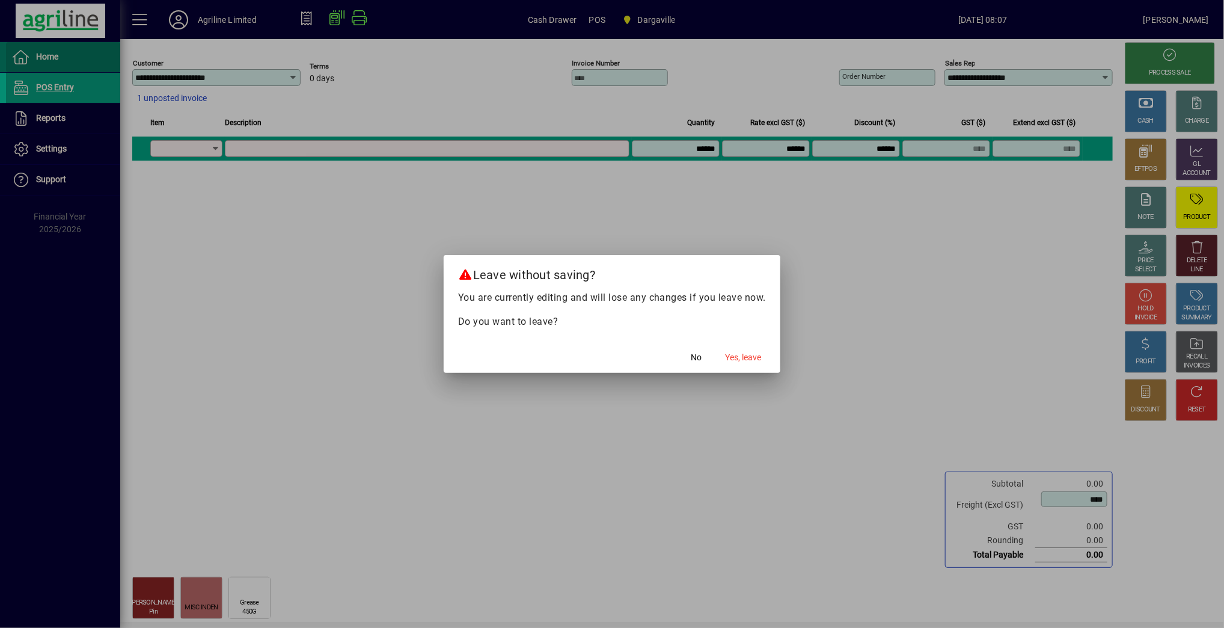  Describe the element at coordinates (743, 357) in the screenshot. I see `button: Yes, leave` at that location.